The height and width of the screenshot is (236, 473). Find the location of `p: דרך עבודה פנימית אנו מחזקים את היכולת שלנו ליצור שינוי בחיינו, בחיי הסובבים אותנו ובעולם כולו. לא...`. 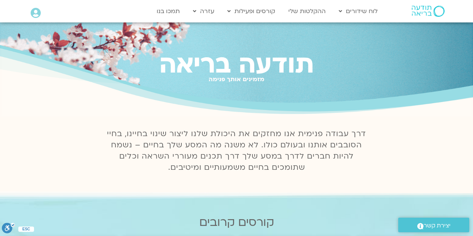

p: דרך עבודה פנימית אנו מחזקים את היכולת שלנו ליצור שינוי בחיינו, בחיי הסובבים אותנו ובעולם כולו. לא... is located at coordinates (237, 151).